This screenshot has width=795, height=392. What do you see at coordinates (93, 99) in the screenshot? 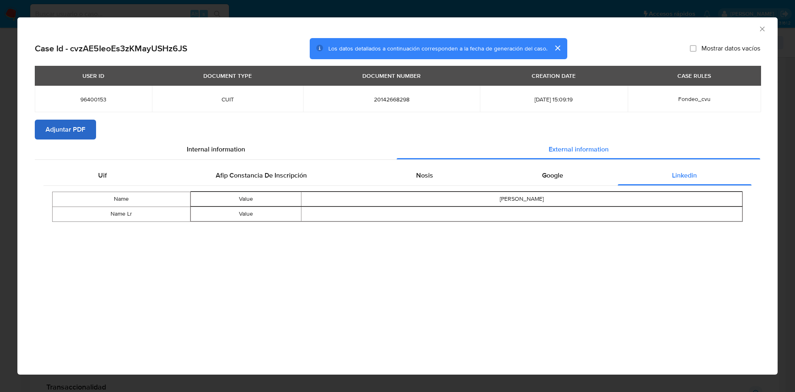
I see `span: 96400153` at bounding box center [93, 99].